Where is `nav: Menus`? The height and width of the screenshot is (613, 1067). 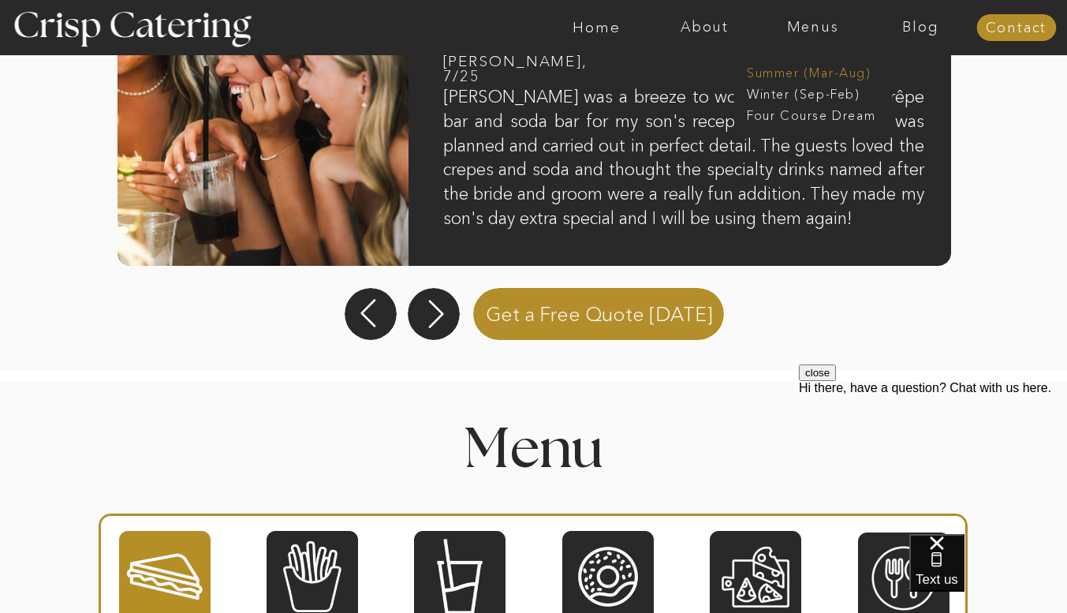 nav: Menus is located at coordinates (812, 28).